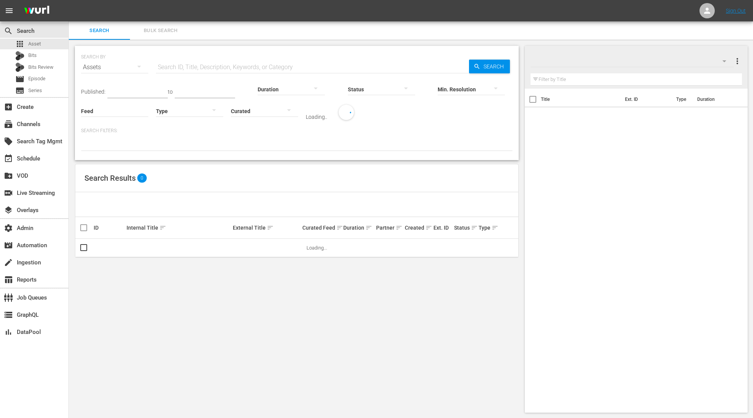 The image size is (753, 418). What do you see at coordinates (37, 11) in the screenshot?
I see `img: ans4CAIJ8jUAAAAAAAAAAAAAAAAAAAAAAAAgQb4GAAAAAAAAAAAAAAAAAAAAAAAAJMjXAAAAAAAAAAAAAAAAAAAAAAAAgAT5G...` at bounding box center [37, 11].